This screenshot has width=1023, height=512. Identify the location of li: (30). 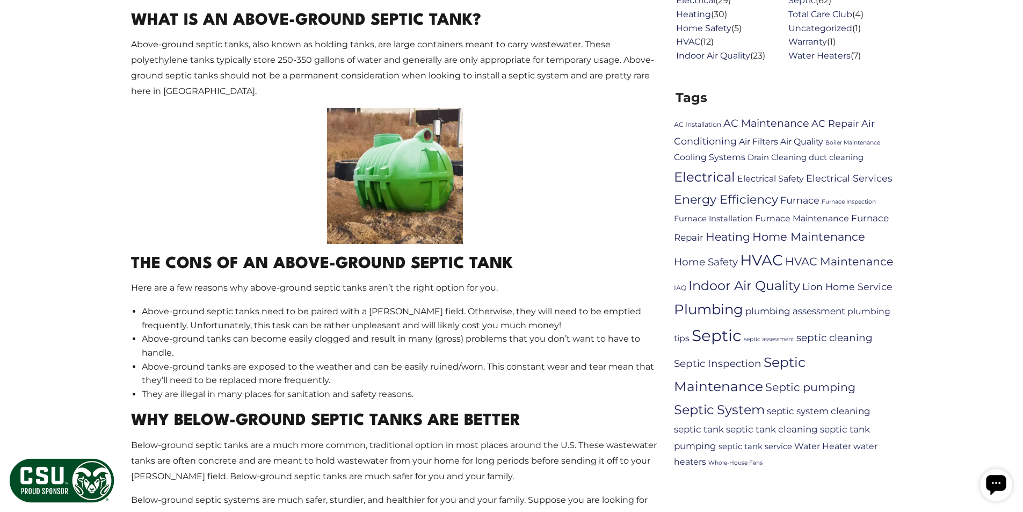
(728, 14).